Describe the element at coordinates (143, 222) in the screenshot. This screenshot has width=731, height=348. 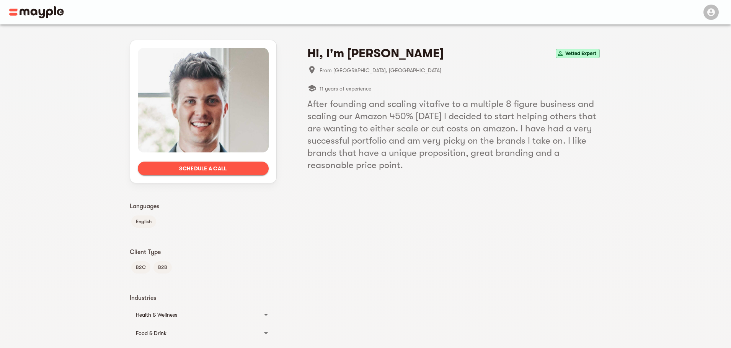
I see `span: English` at that location.